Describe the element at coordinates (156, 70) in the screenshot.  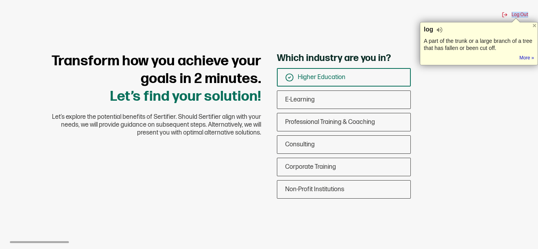
I see `span: Transform how you achieve your goals in 2 minutes.` at that location.